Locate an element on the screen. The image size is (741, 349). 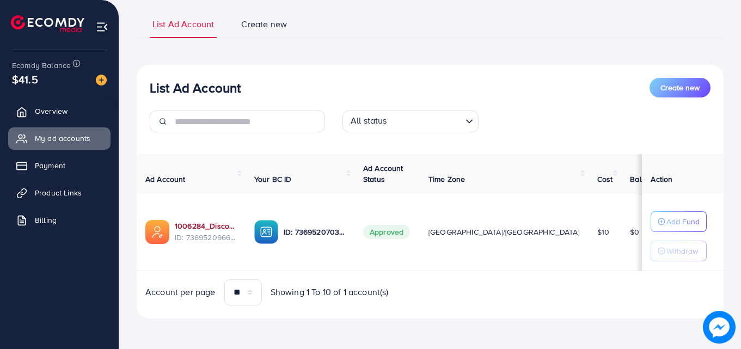
button: Create new is located at coordinates (680, 88).